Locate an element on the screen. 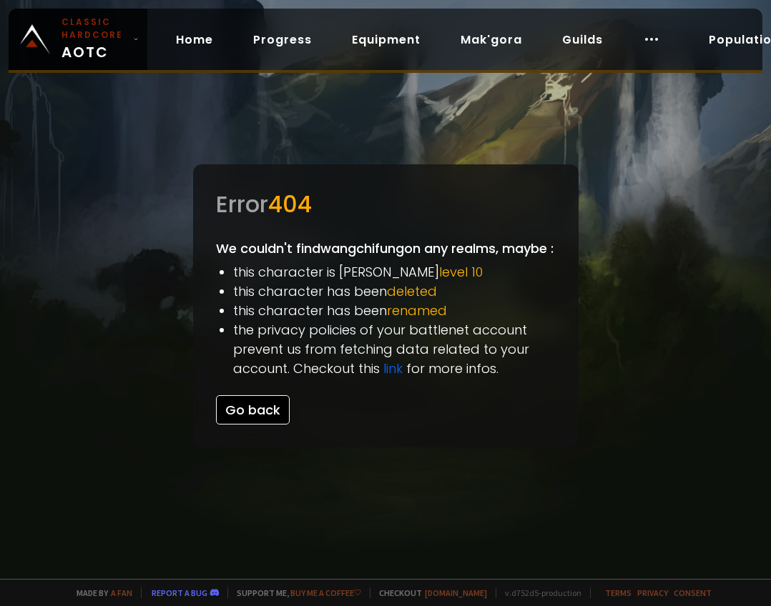 The height and width of the screenshot is (606, 771). button: Go back is located at coordinates (252, 410).